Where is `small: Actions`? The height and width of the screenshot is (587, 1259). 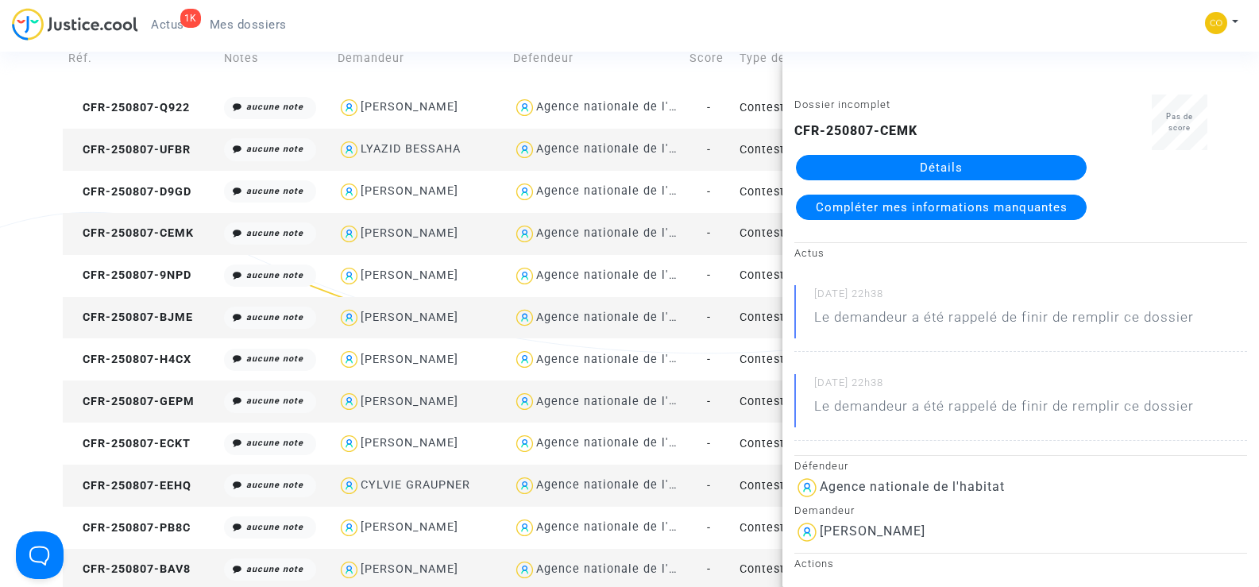
small: Actions is located at coordinates (814, 563).